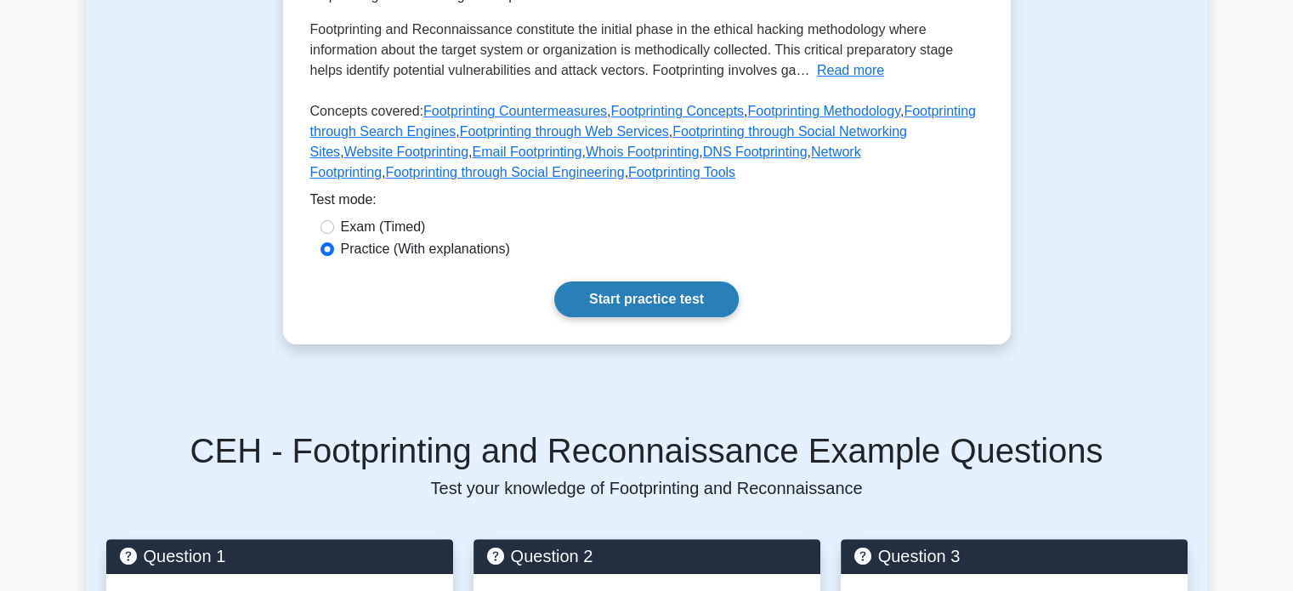 The image size is (1293, 591). What do you see at coordinates (682, 172) in the screenshot?
I see `a: Footprinting Tools` at bounding box center [682, 172].